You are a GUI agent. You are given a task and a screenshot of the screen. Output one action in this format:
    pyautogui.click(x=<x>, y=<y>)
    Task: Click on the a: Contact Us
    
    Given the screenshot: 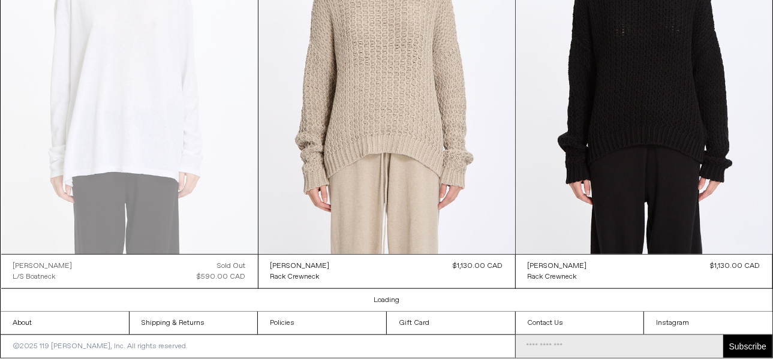 What is the action you would take?
    pyautogui.click(x=580, y=323)
    